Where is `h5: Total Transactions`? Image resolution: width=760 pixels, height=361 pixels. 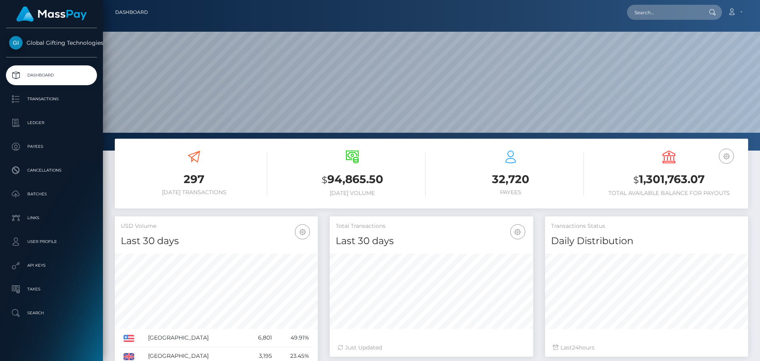
h5: Total Transactions is located at coordinates (431, 226).